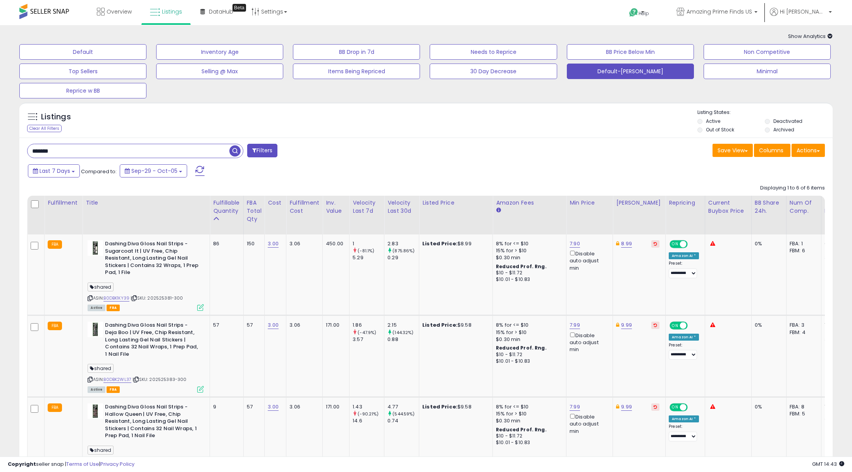 This screenshot has height=472, width=852. I want to click on div: 4.77, so click(403, 407).